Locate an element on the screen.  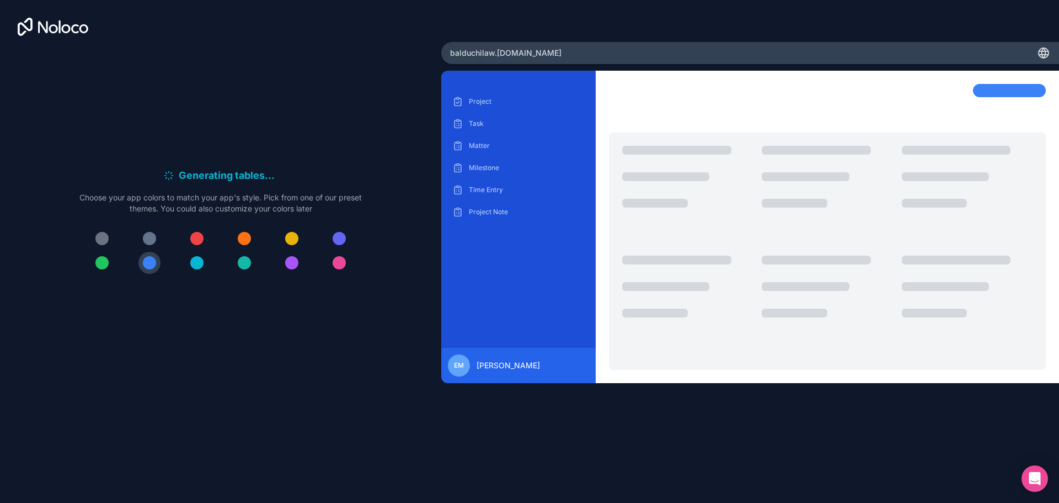
div: scrollable content is located at coordinates (519, 216).